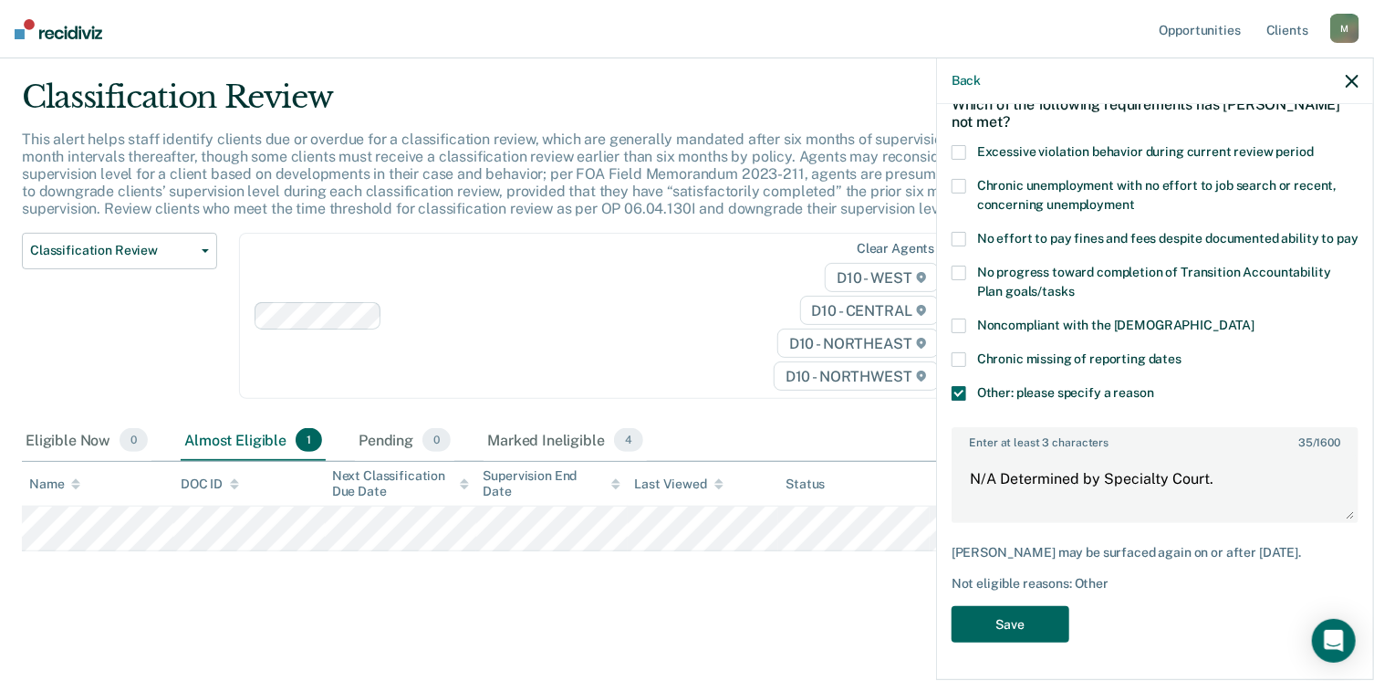  Describe the element at coordinates (210, 484) in the screenshot. I see `div: DOC ID` at that location.